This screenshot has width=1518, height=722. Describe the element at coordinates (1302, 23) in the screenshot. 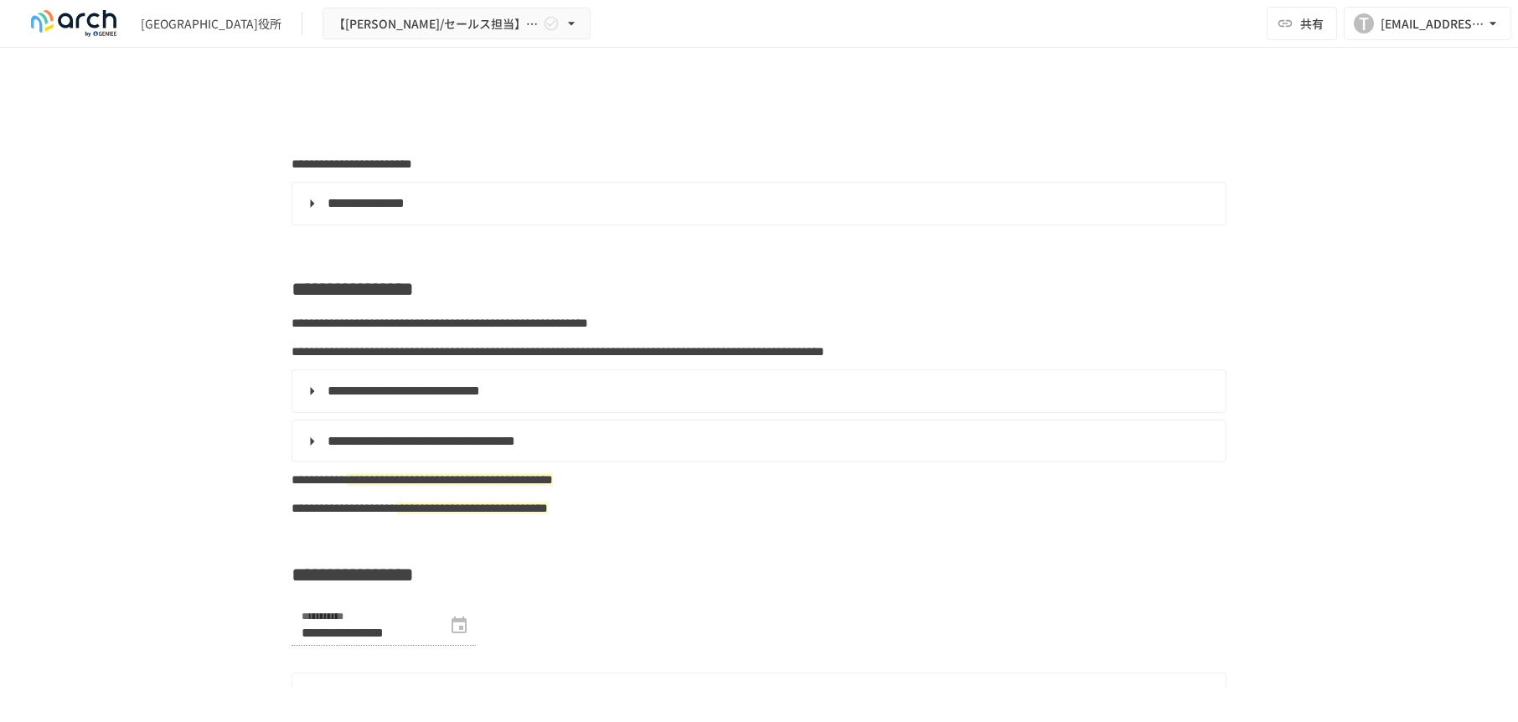

I see `button: 共有` at that location.